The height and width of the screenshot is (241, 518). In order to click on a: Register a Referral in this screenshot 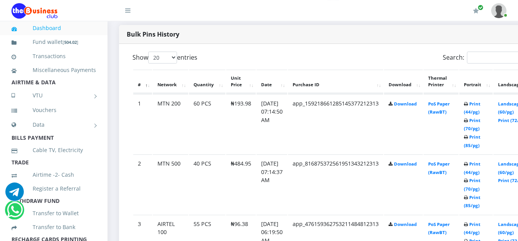, I will do `click(54, 188)`.